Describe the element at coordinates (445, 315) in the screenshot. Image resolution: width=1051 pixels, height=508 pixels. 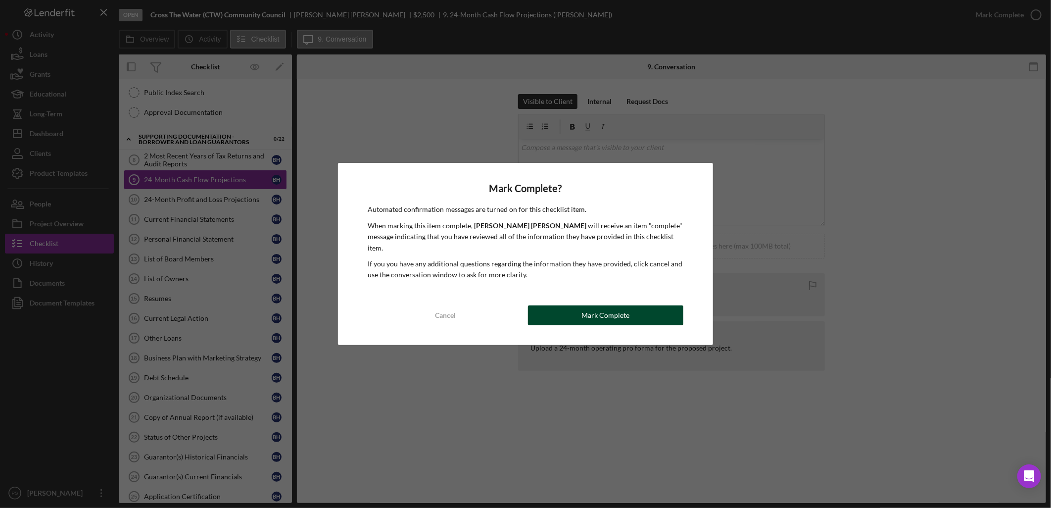
I see `button: Cancel` at that location.